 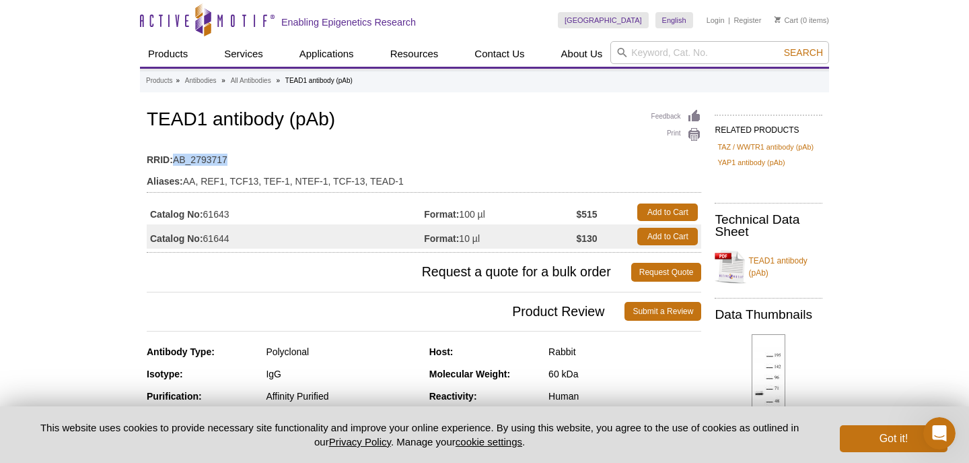 I want to click on button: Got it!, so click(x=894, y=438).